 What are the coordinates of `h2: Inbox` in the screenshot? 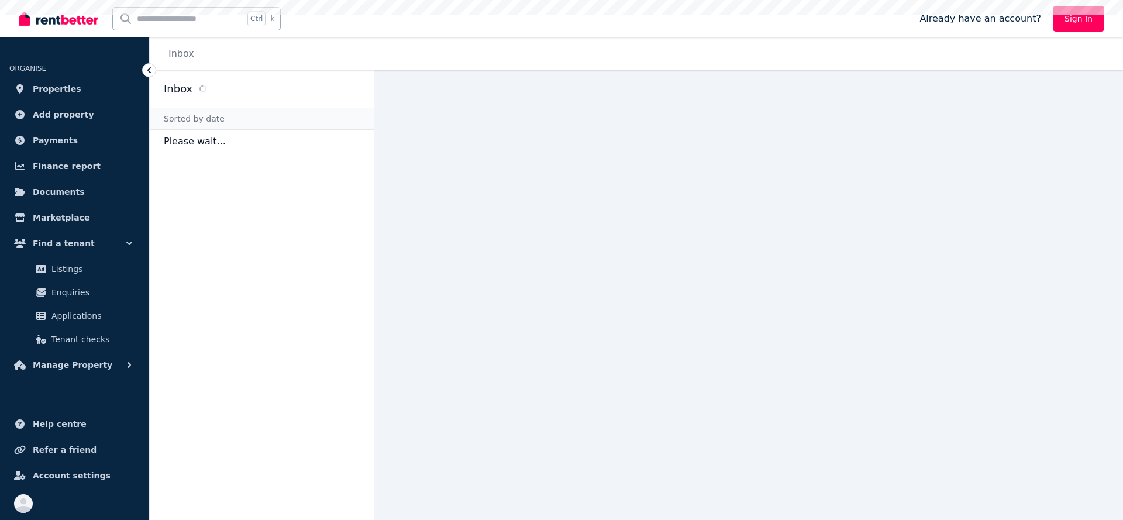 It's located at (178, 89).